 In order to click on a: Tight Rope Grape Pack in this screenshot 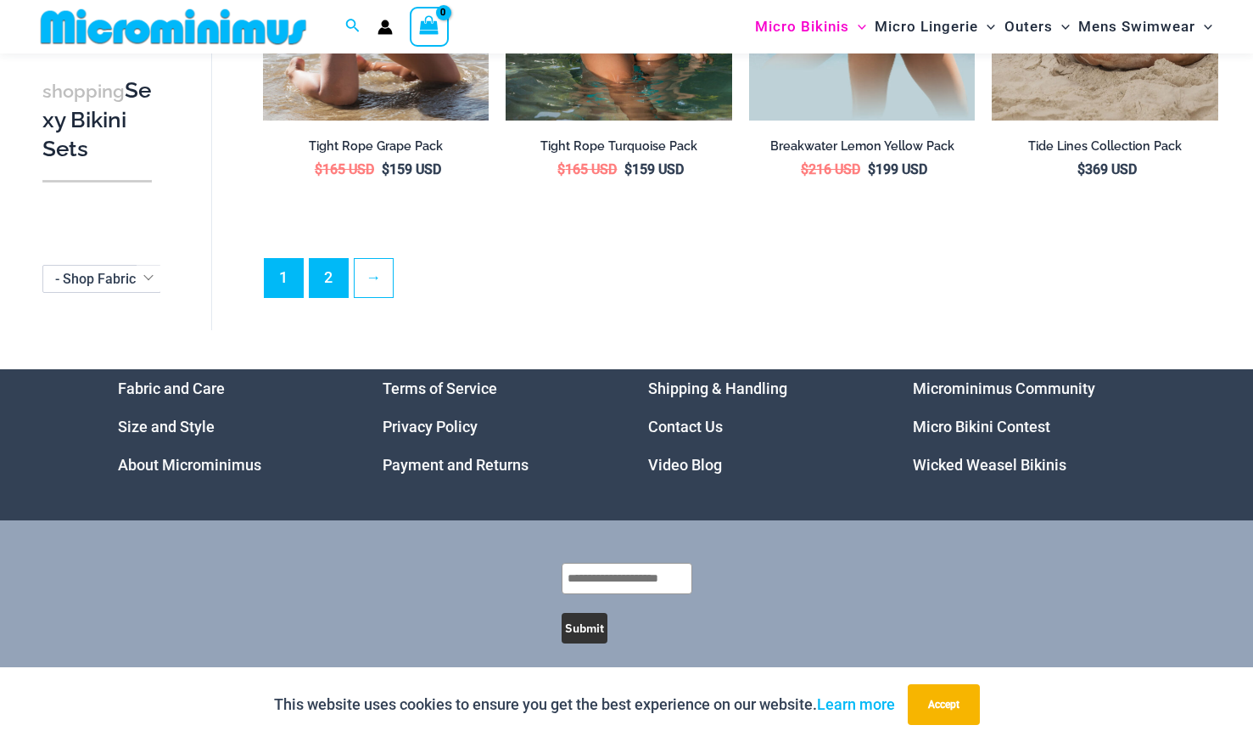, I will do `click(376, 149)`.